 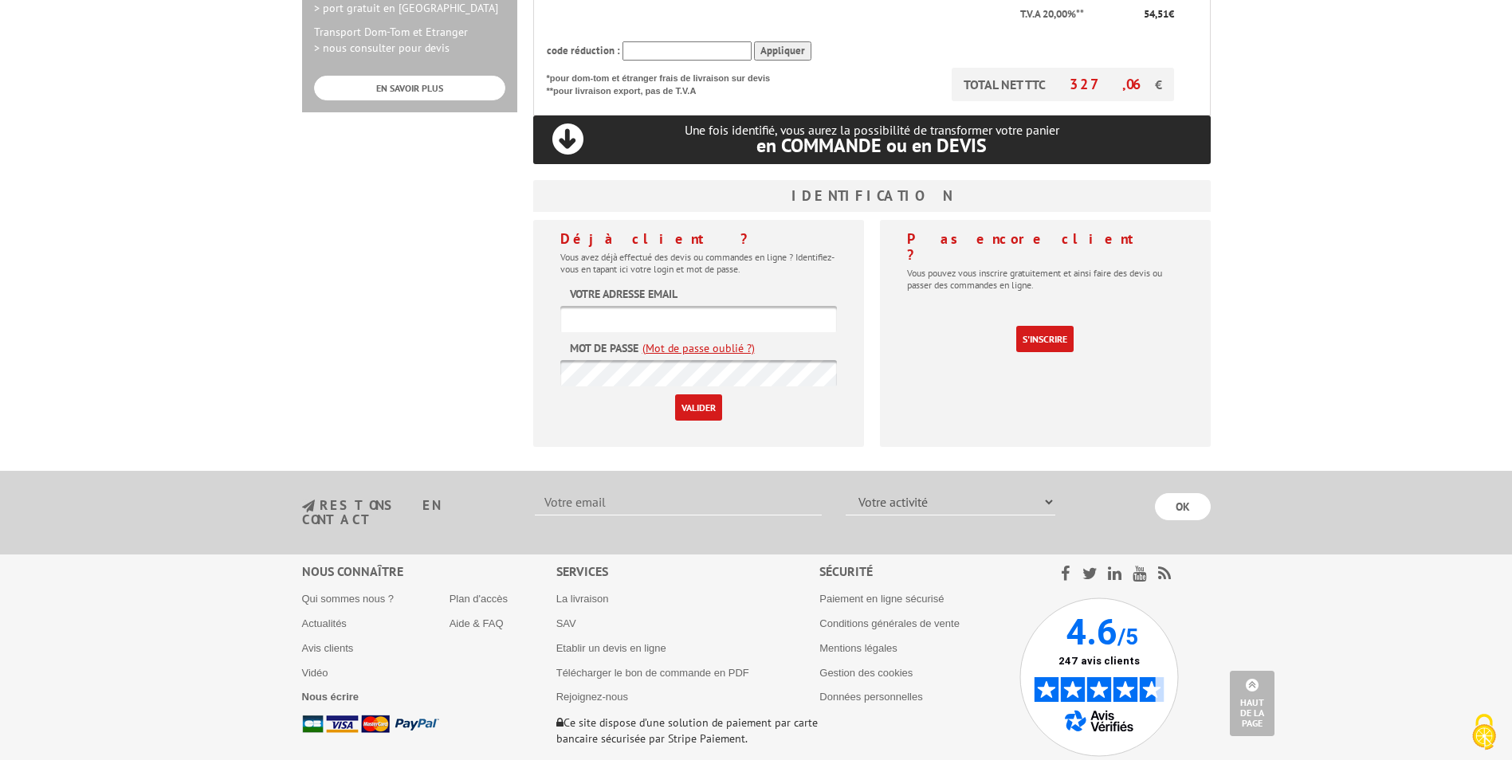 I want to click on span: 327,06, so click(x=1112, y=84).